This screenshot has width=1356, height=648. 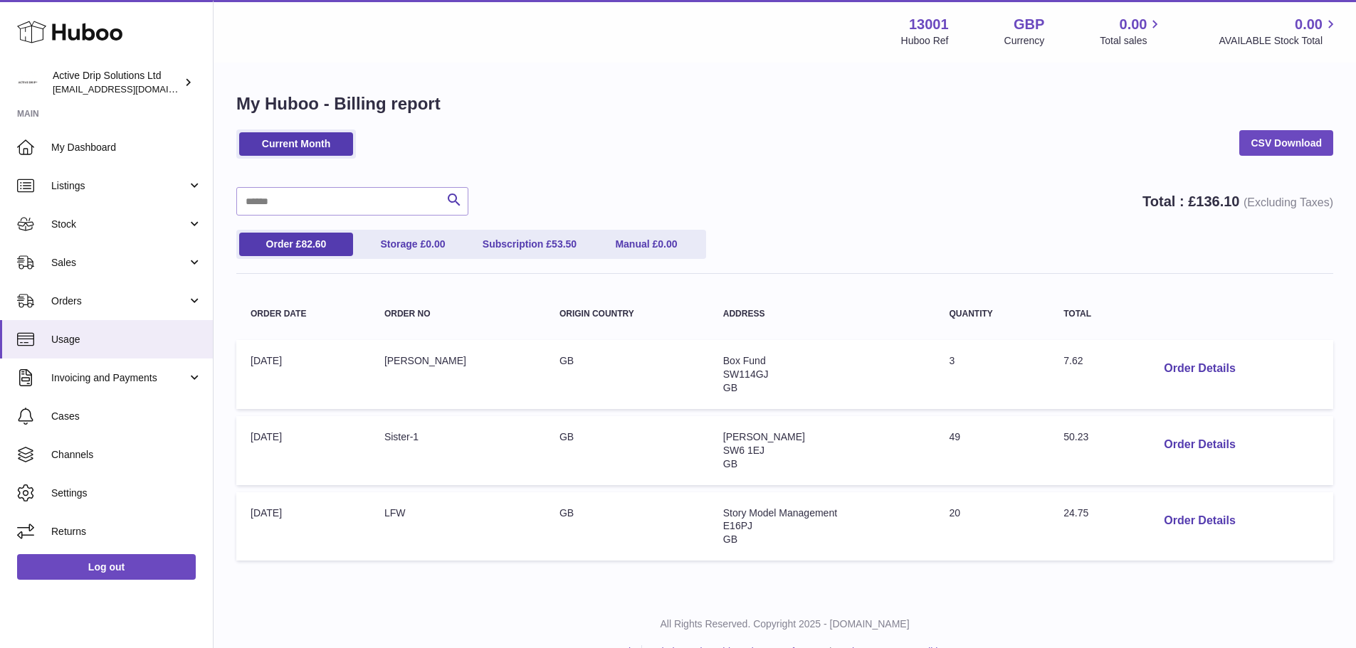 What do you see at coordinates (646, 244) in the screenshot?
I see `a: Manual £0.00` at bounding box center [646, 244].